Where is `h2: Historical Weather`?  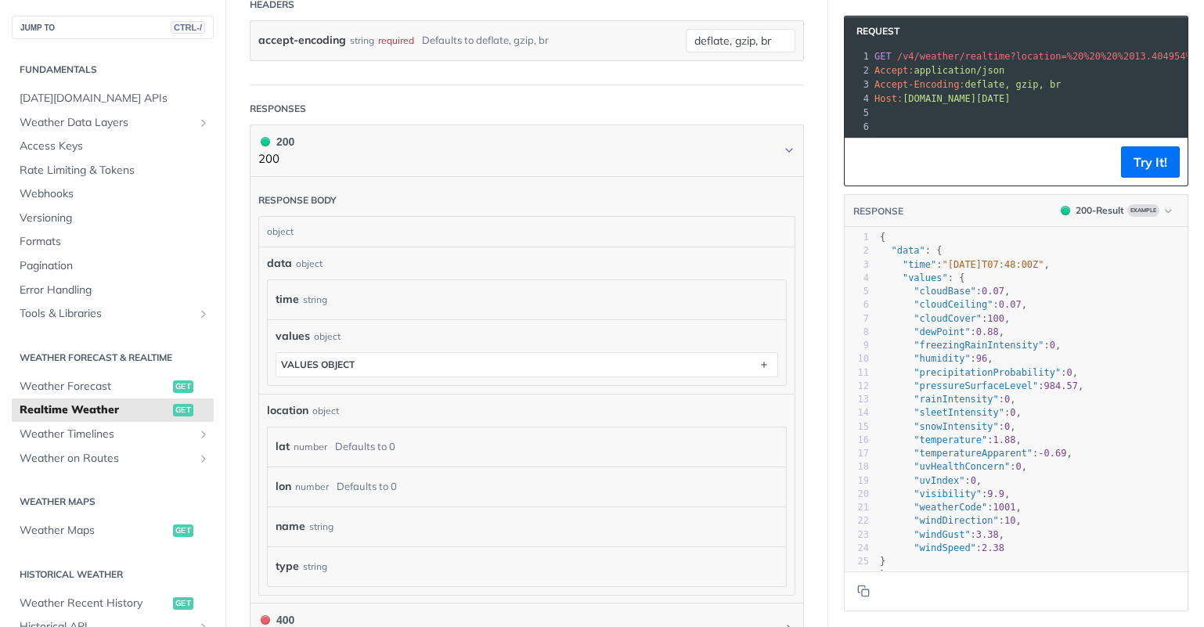 h2: Historical Weather is located at coordinates (113, 575).